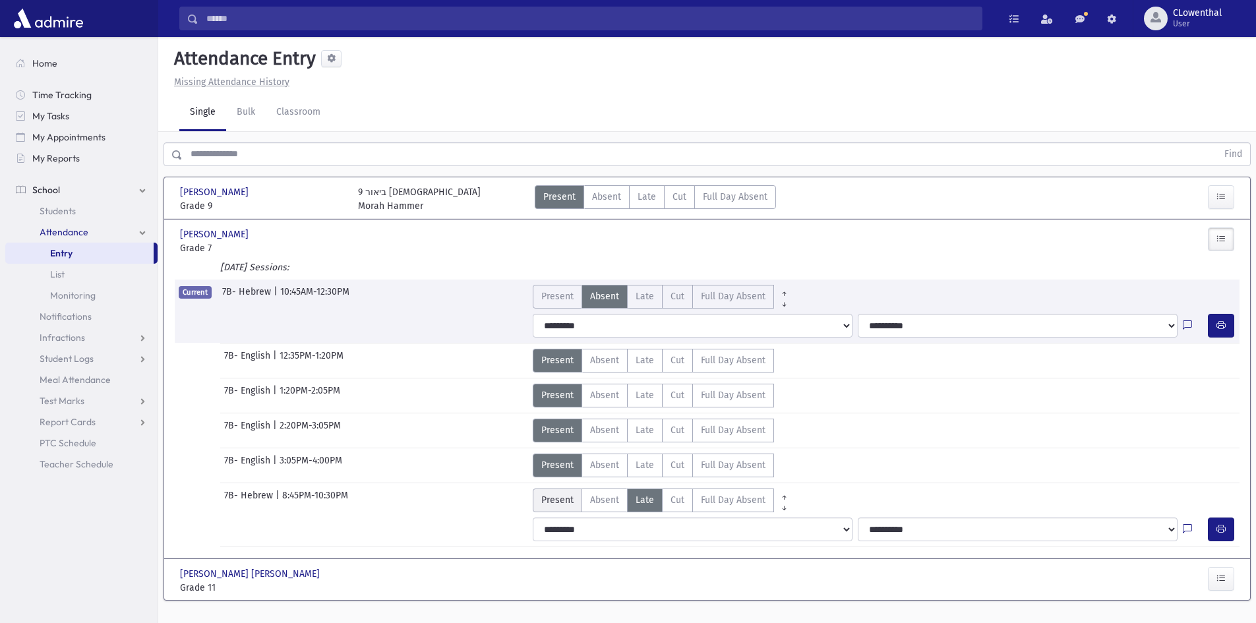 This screenshot has height=623, width=1256. I want to click on a: Bulk, so click(246, 113).